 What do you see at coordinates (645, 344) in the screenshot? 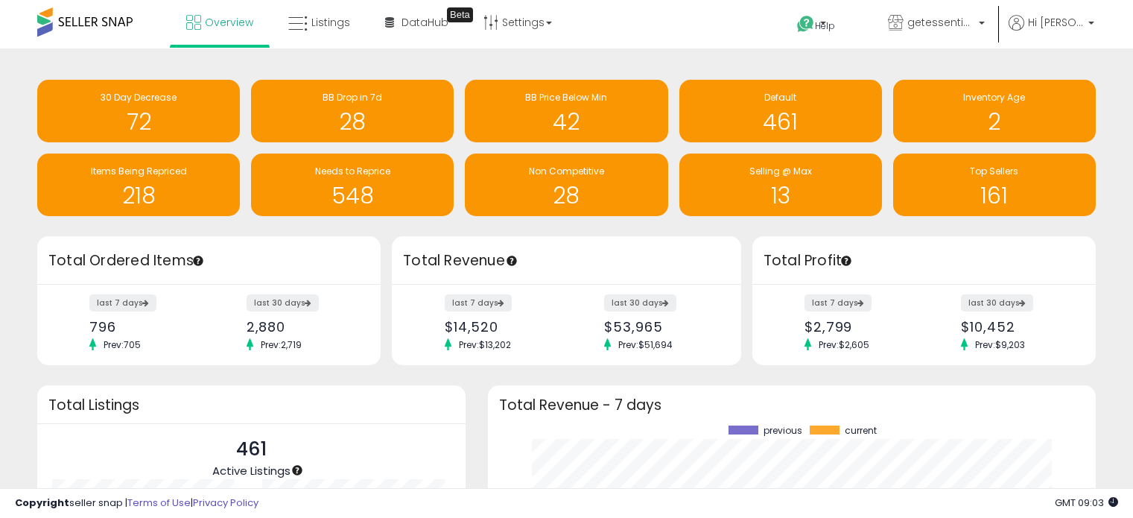
I see `span: Prev: $51,694` at bounding box center [645, 344].